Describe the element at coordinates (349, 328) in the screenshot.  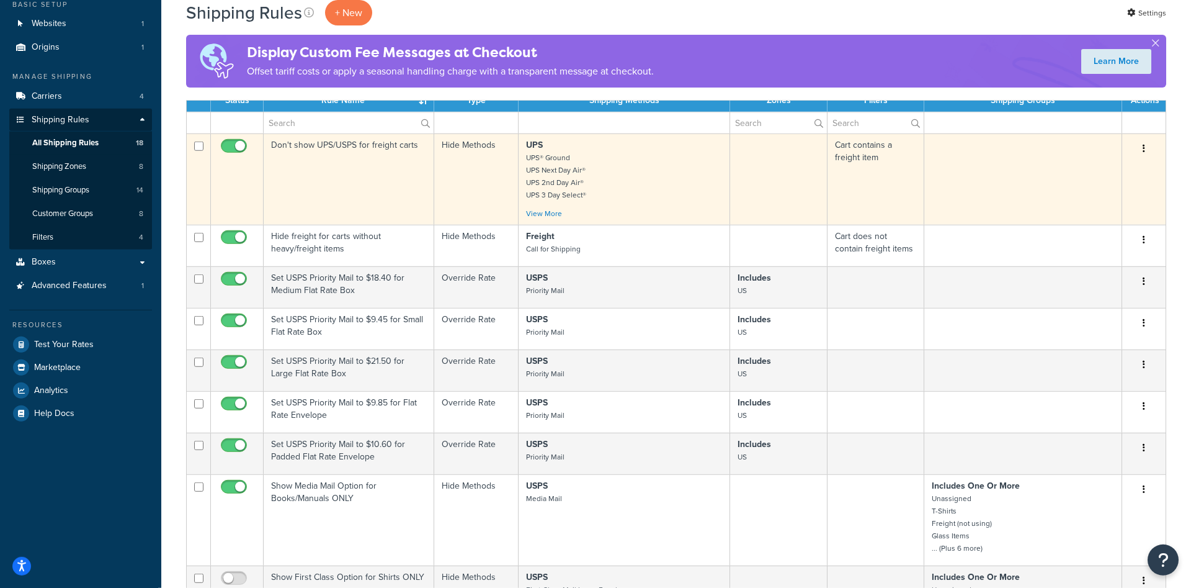
I see `td: Set USPS Priority Mail to $9.45 for Small Flat Rate Box` at that location.